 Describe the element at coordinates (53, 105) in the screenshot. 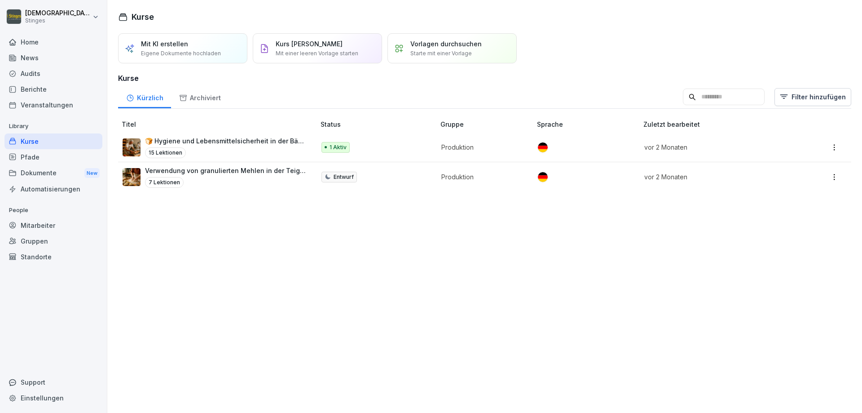

I see `a: Veranstaltungen` at that location.